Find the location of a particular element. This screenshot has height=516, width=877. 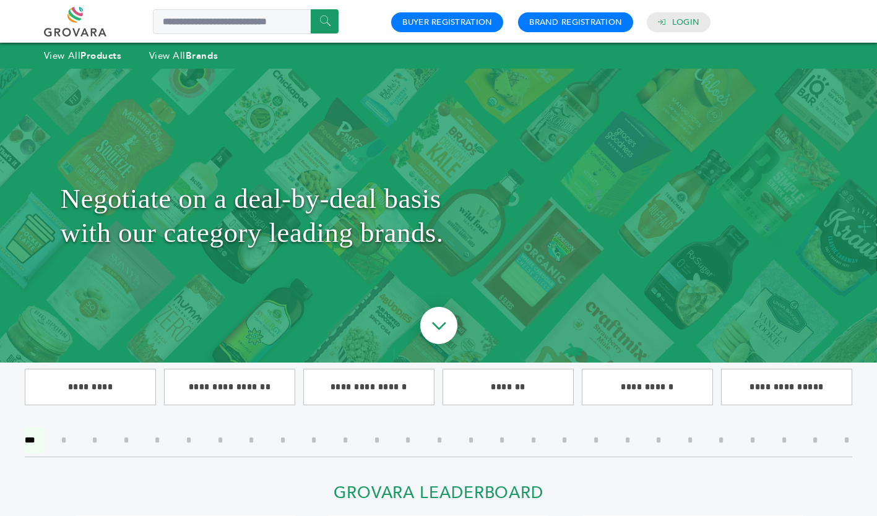

strong: Products is located at coordinates (101, 56).